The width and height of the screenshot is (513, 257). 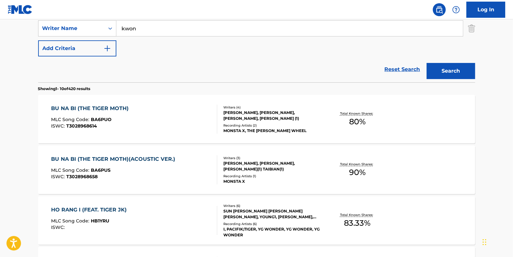 What do you see at coordinates (81, 126) in the screenshot?
I see `span: T3028968614` at bounding box center [81, 126].